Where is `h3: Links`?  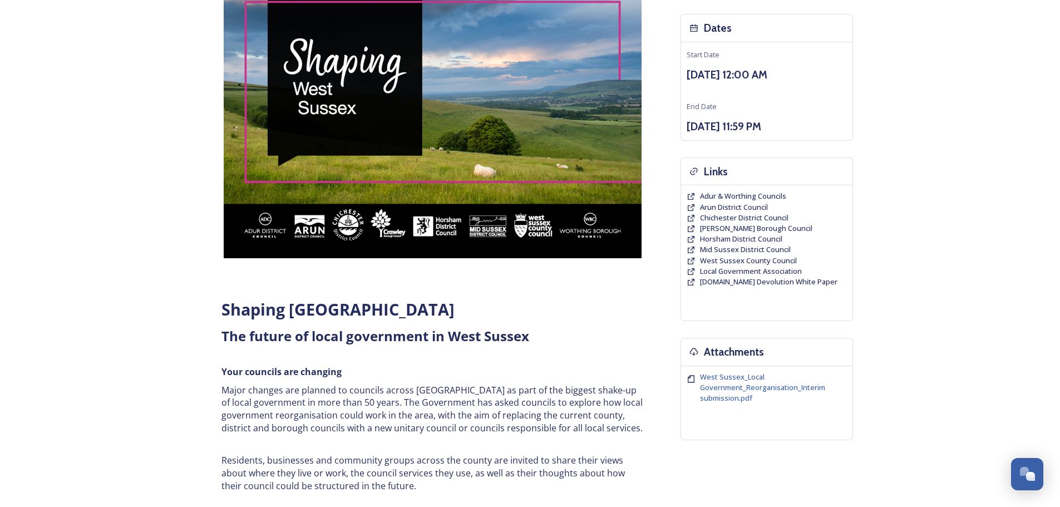 h3: Links is located at coordinates (716, 171).